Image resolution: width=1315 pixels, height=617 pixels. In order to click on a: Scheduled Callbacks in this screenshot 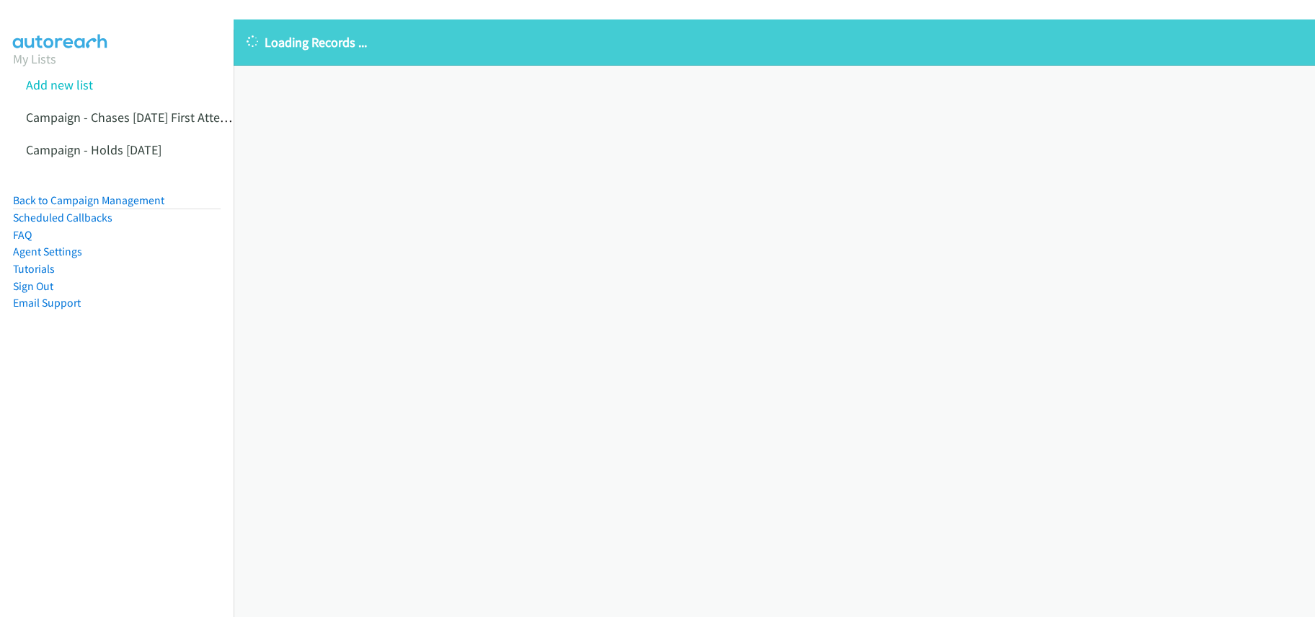, I will do `click(63, 217)`.